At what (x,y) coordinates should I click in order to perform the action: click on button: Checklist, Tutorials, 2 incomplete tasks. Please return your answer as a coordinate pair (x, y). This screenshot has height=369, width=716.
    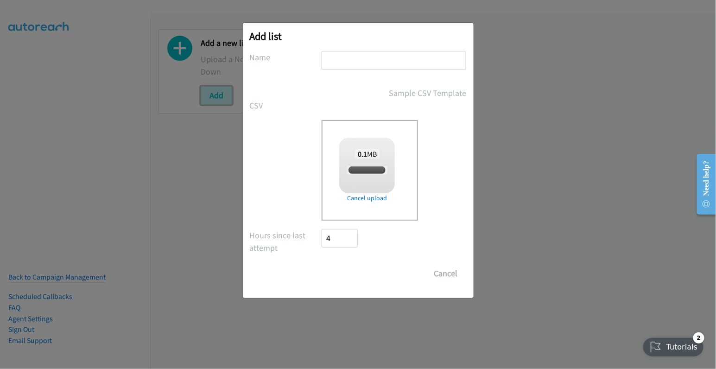
    Looking at the image, I should click on (36, 19).